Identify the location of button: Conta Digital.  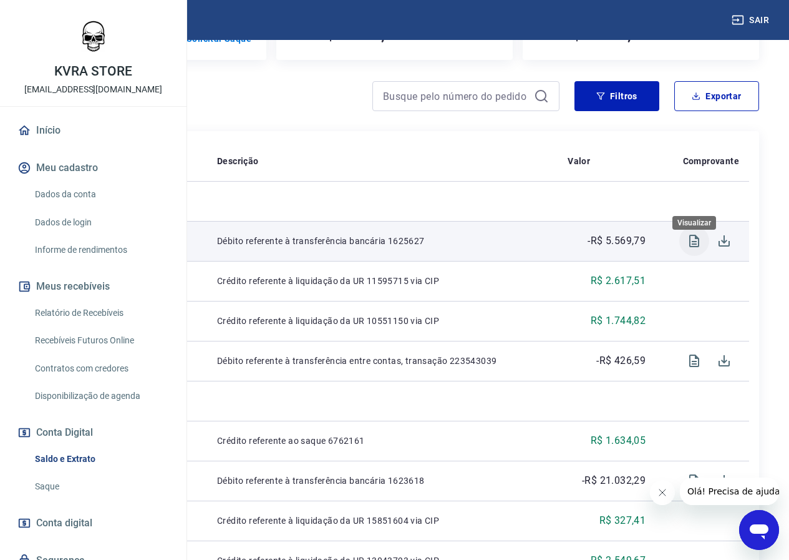
(93, 432).